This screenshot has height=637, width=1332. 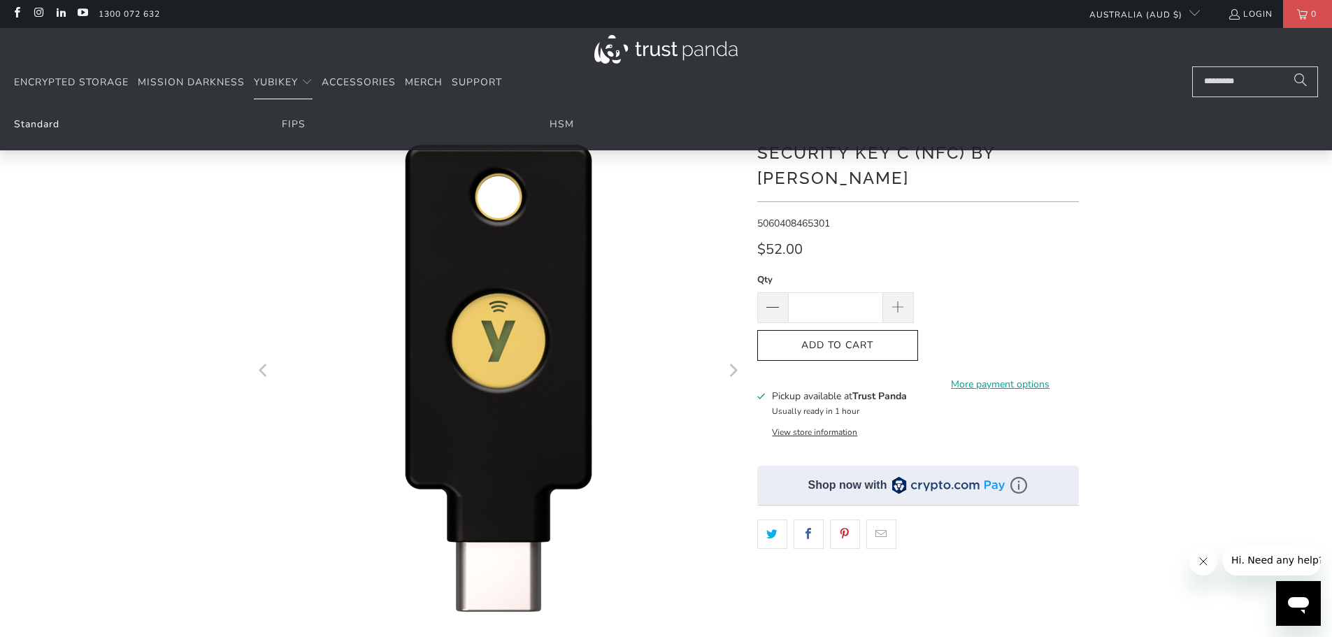 What do you see at coordinates (666, 49) in the screenshot?
I see `img: Trust Panda Australia` at bounding box center [666, 49].